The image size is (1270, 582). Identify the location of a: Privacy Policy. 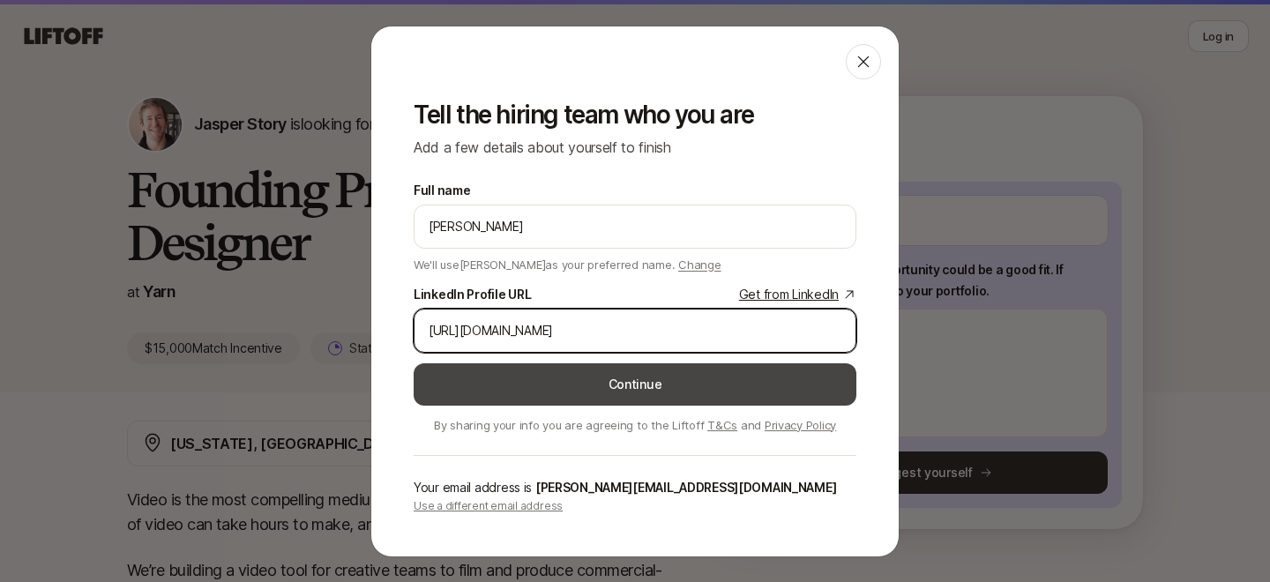
(800, 425).